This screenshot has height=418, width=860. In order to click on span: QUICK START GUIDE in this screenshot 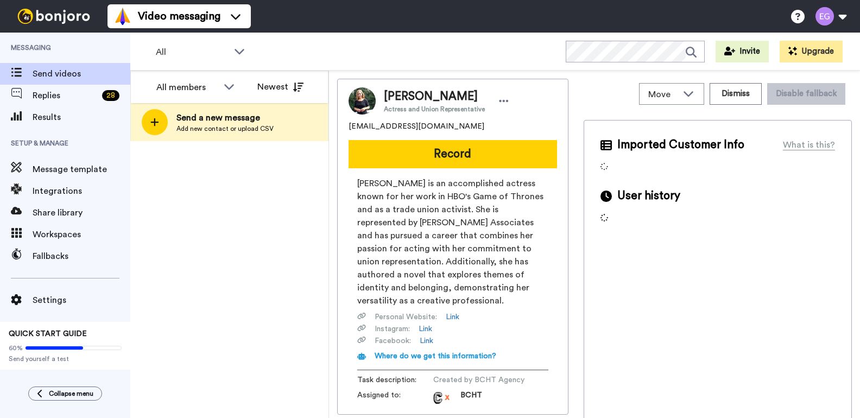, I will do `click(48, 334)`.